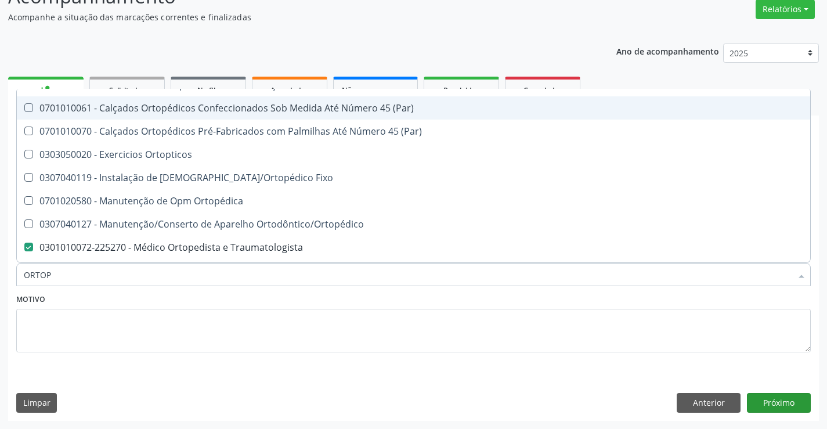 The width and height of the screenshot is (827, 429). What do you see at coordinates (127, 90) in the screenshot?
I see `span: Solicitados` at bounding box center [127, 90].